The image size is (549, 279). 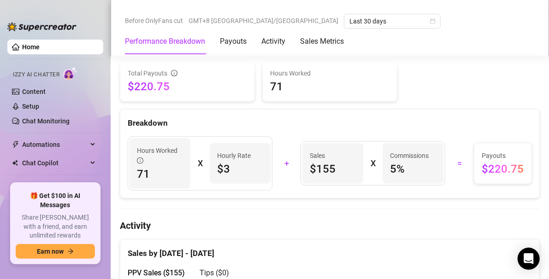 I want to click on span: Tips ( $0 ), so click(x=214, y=273).